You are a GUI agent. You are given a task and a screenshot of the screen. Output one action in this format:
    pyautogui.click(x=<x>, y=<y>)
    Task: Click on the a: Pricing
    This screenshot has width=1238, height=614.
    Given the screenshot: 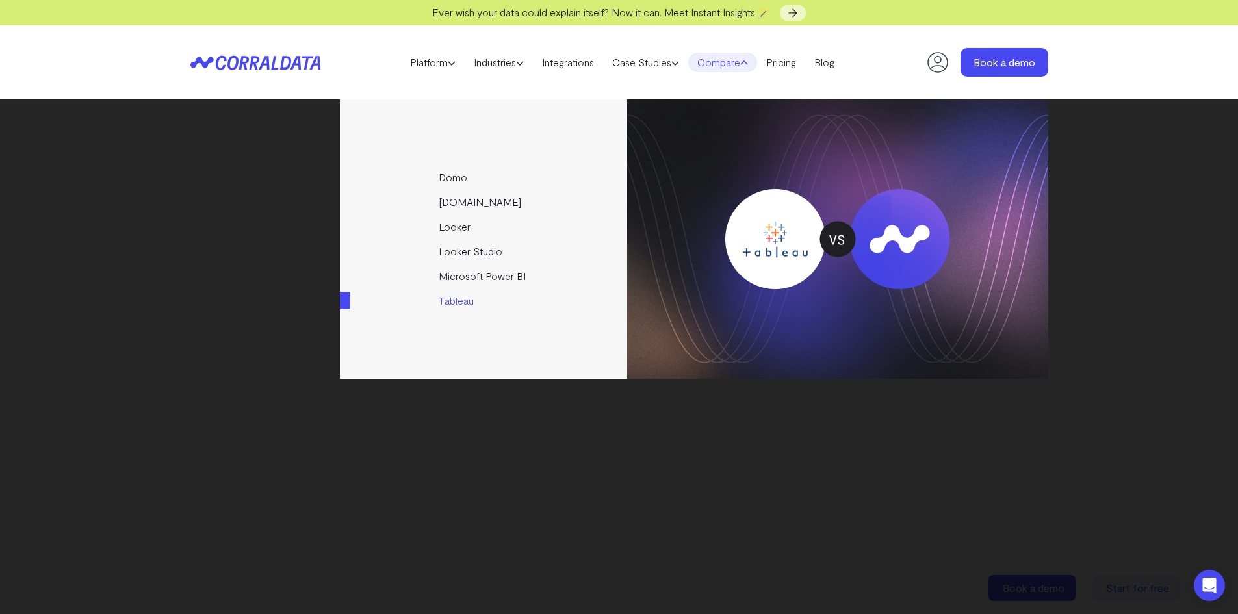 What is the action you would take?
    pyautogui.click(x=781, y=62)
    